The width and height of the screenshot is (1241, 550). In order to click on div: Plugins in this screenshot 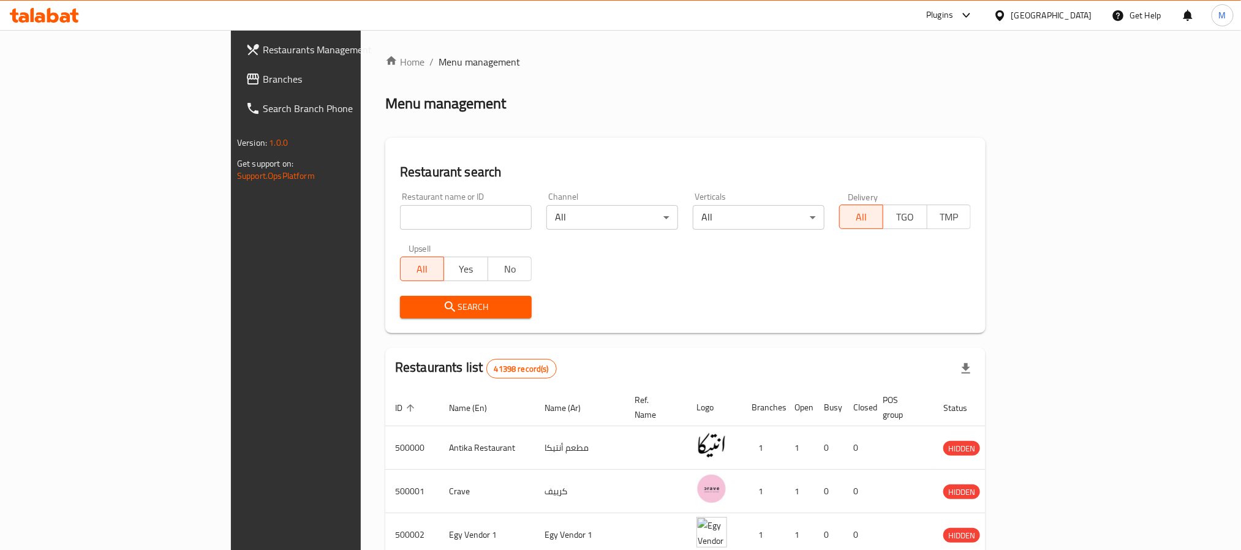, I will do `click(939, 15)`.